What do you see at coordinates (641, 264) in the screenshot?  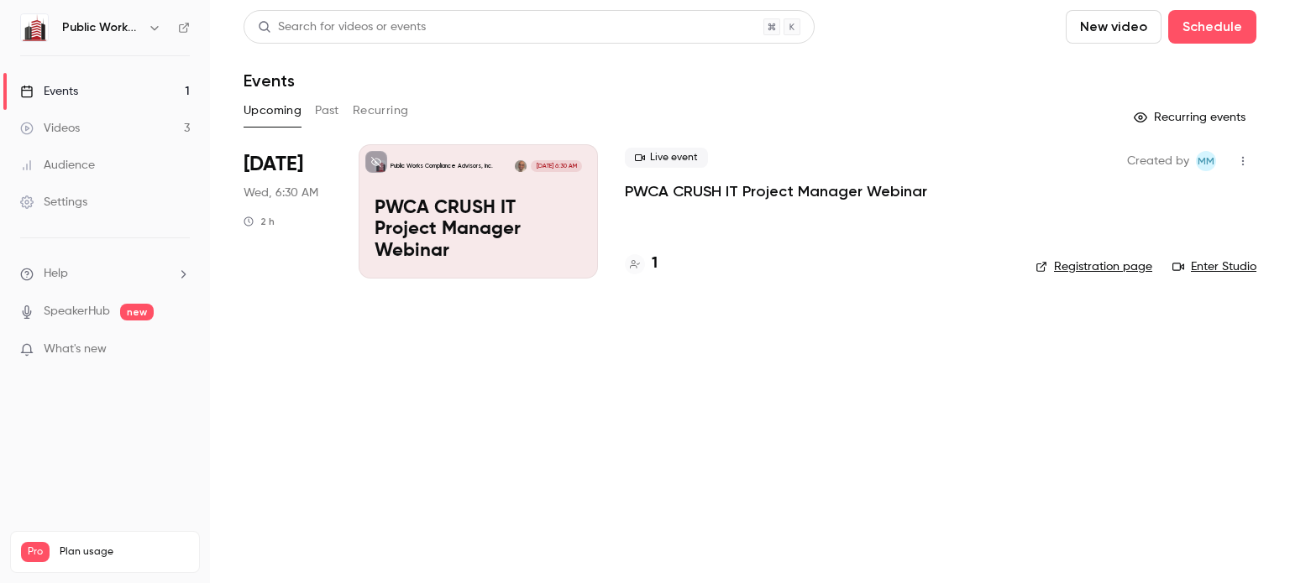 I see `a: 1` at bounding box center [641, 264].